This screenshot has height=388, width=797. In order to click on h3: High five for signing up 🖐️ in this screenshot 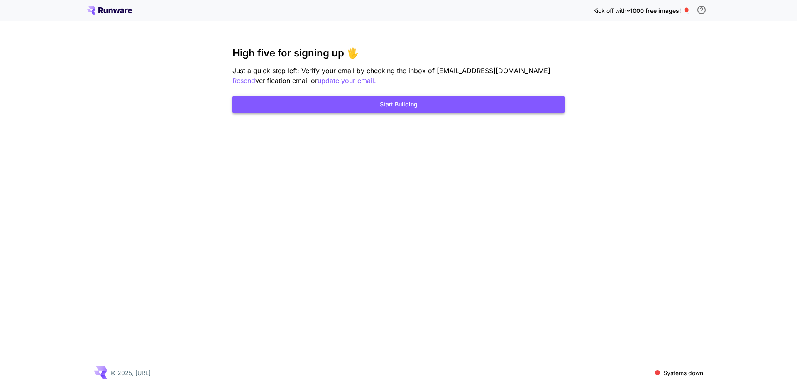, I will do `click(398, 53)`.